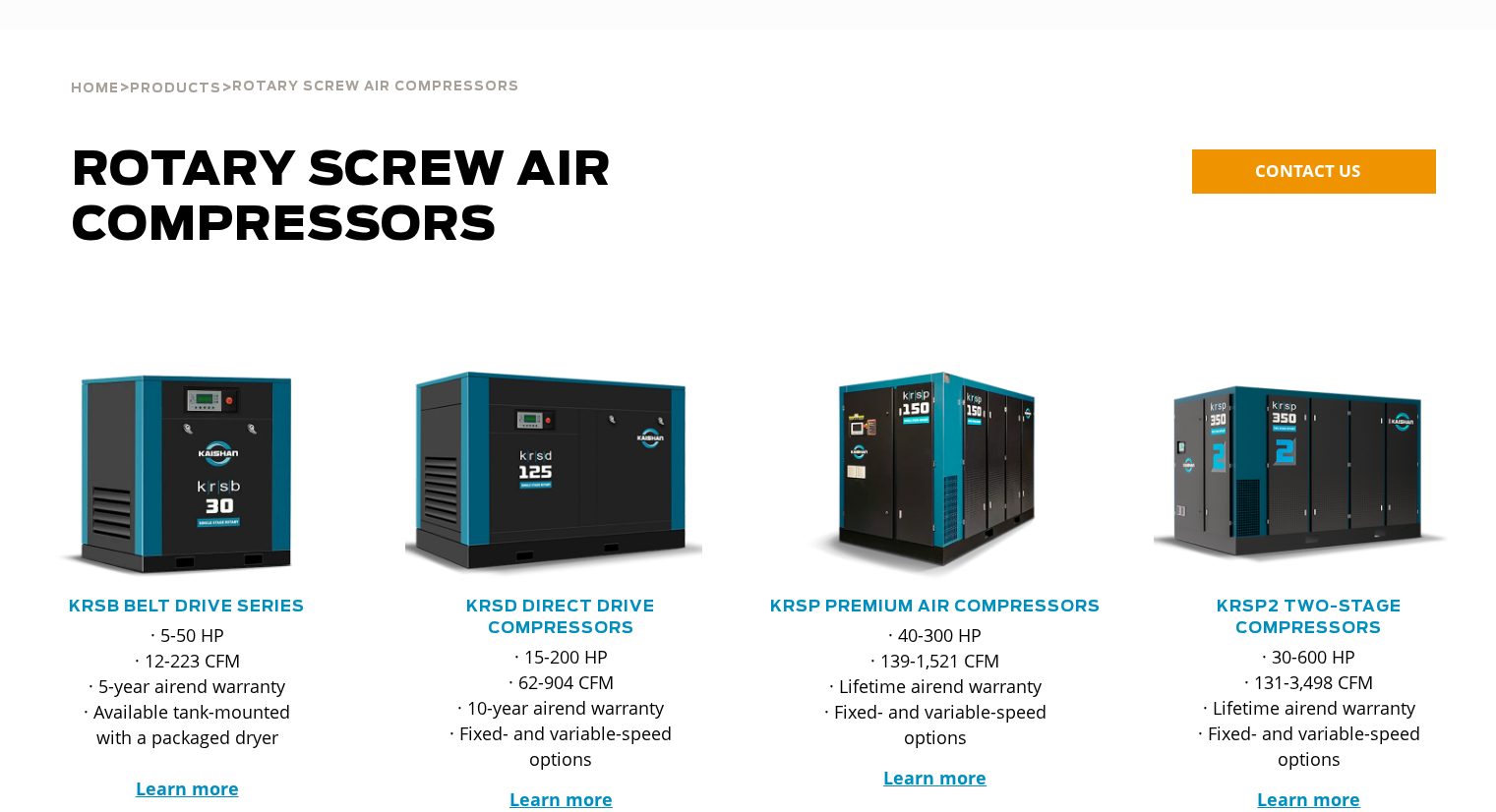 The width and height of the screenshot is (1496, 812). I want to click on p: · 5-50 HP · 12-223 CFM · 5-year airend warranty · Available tank-mounted with a packaged dryer, so click(187, 712).